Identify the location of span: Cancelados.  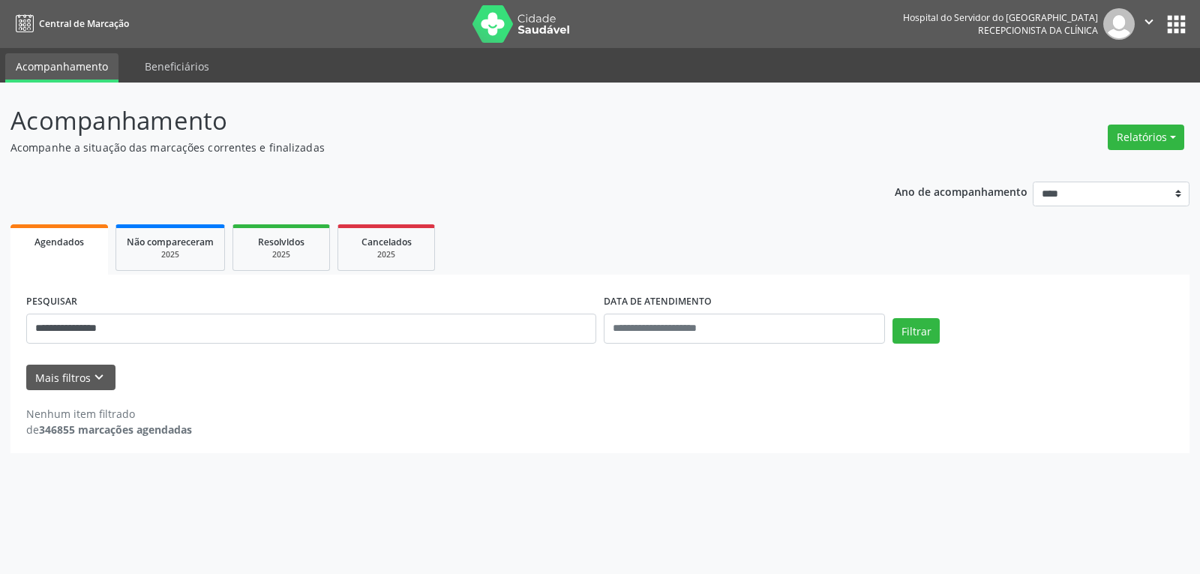
(386, 241).